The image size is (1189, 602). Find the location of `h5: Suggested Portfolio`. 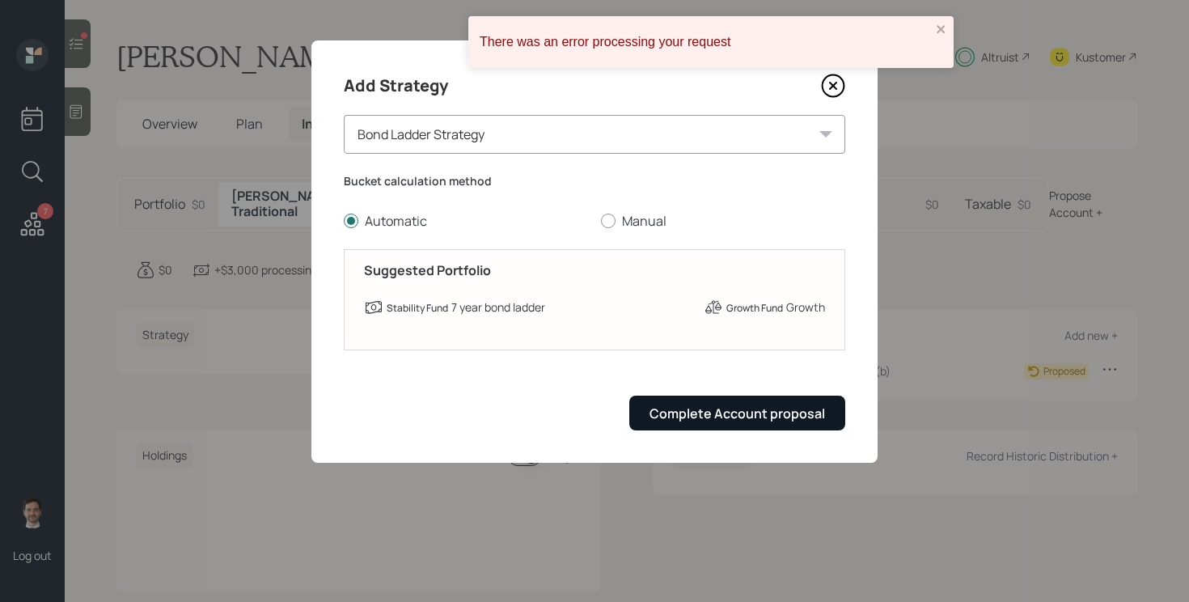

h5: Suggested Portfolio is located at coordinates (594, 270).